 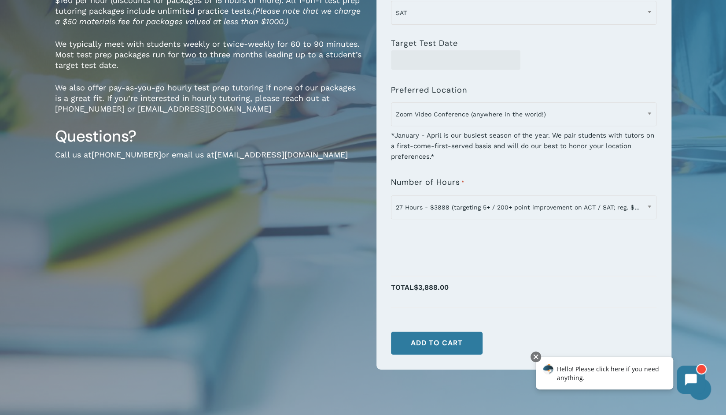 I want to click on span: SAT, so click(x=524, y=13).